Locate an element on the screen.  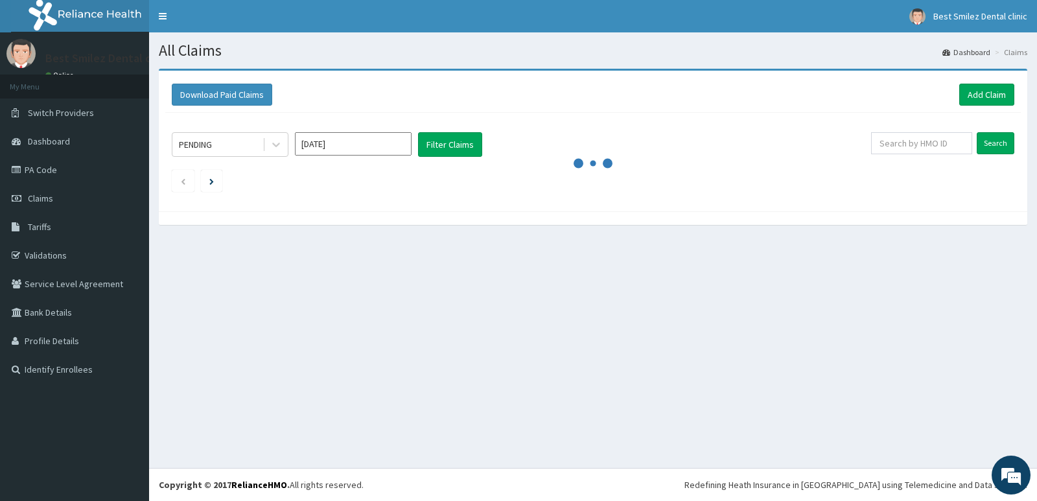
a: Online is located at coordinates (61, 75).